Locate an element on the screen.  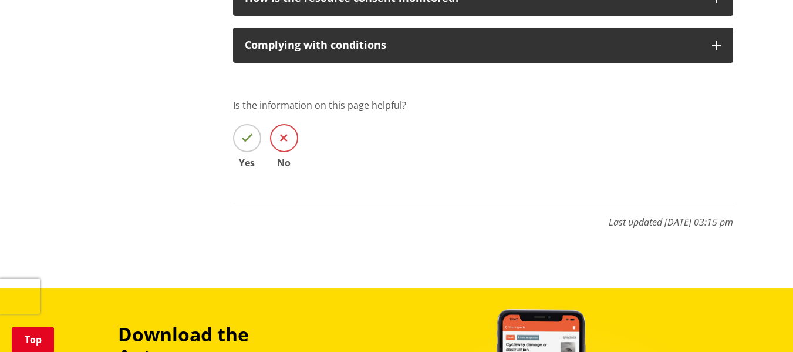
span: No is located at coordinates (284, 163).